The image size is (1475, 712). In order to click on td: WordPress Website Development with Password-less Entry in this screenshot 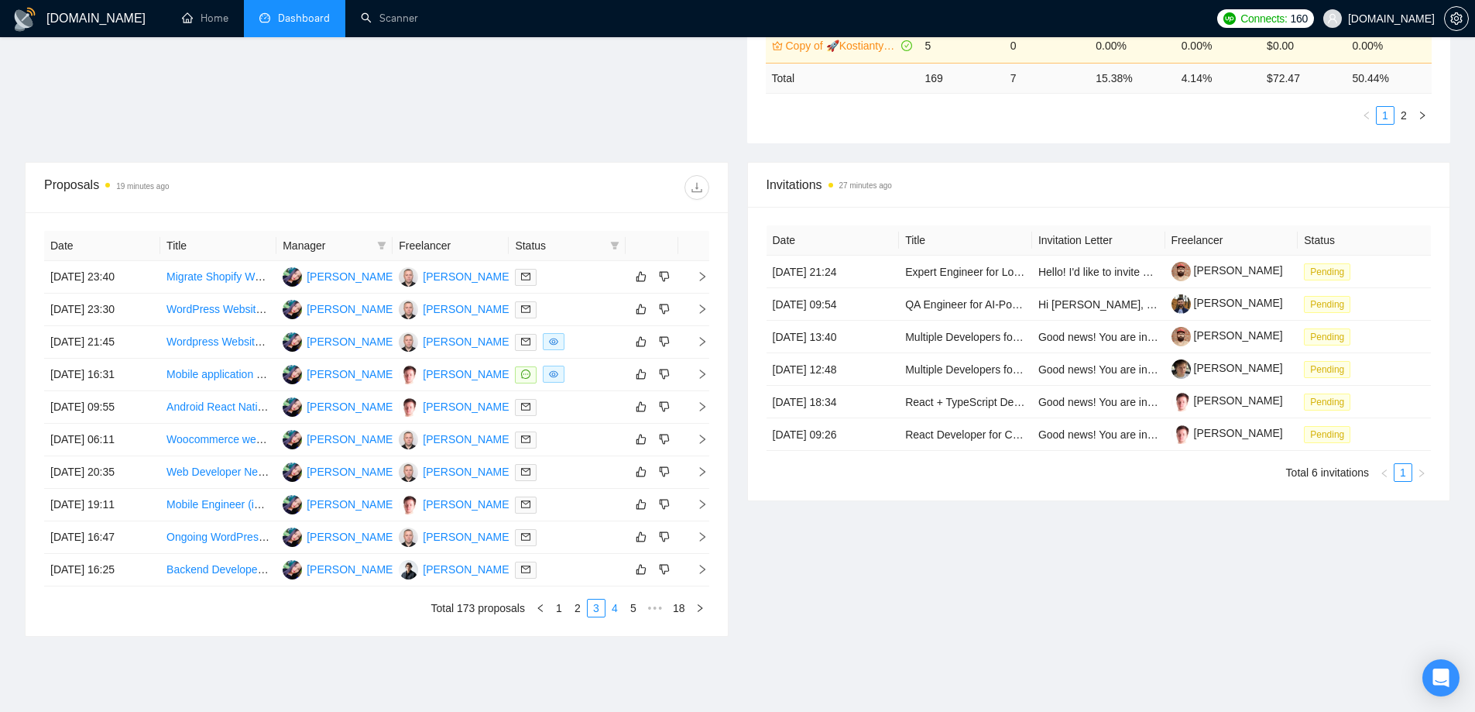, I will do `click(218, 310)`.